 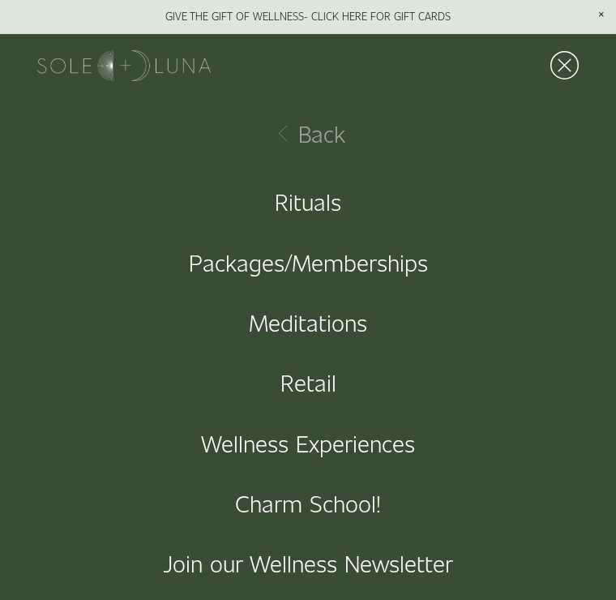 What do you see at coordinates (308, 322) in the screenshot?
I see `a: Meditations` at bounding box center [308, 322].